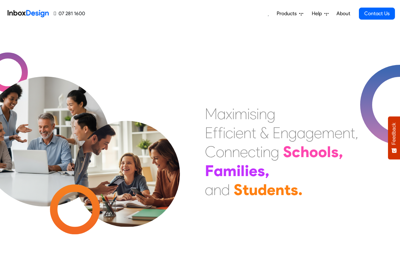 This screenshot has height=276, width=400. Describe the element at coordinates (320, 14) in the screenshot. I see `a: Help` at that location.